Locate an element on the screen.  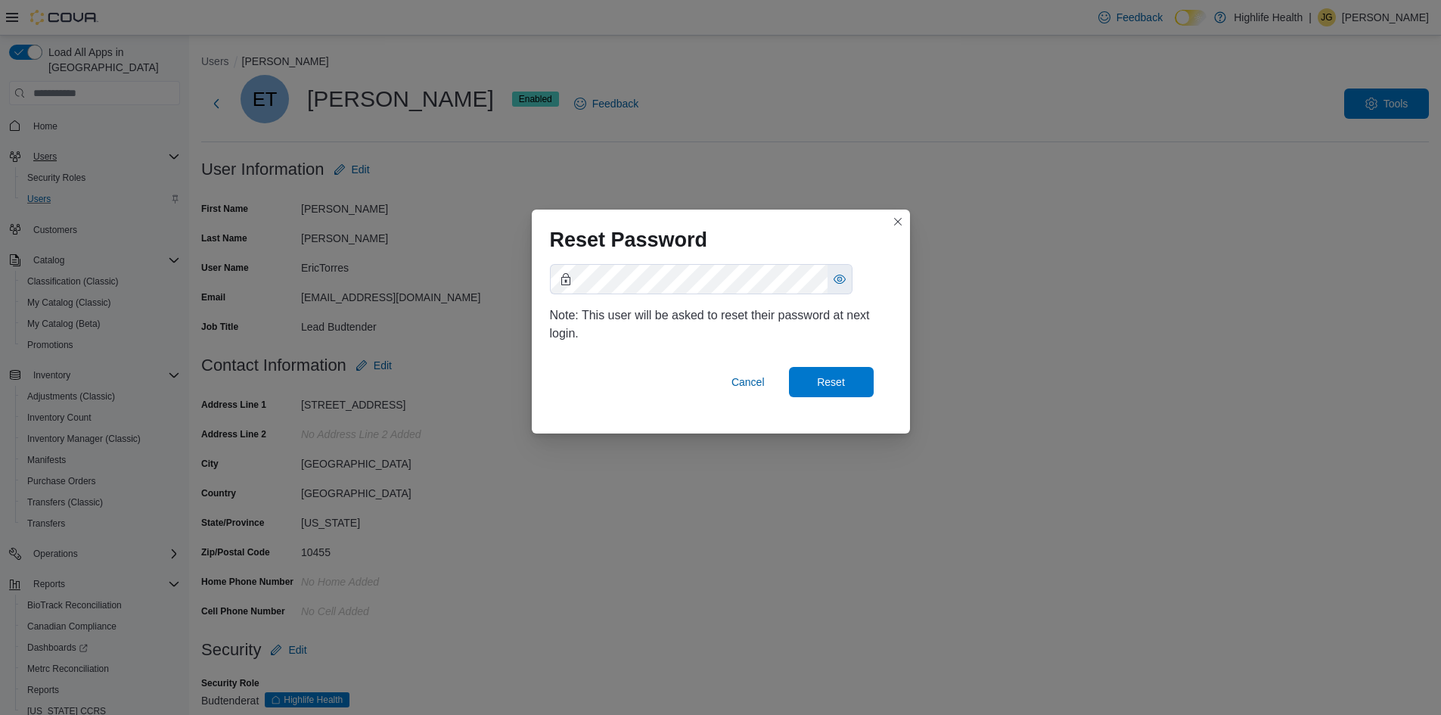
div: Note: This user will be asked to reset their password at next login. is located at coordinates (721, 325).